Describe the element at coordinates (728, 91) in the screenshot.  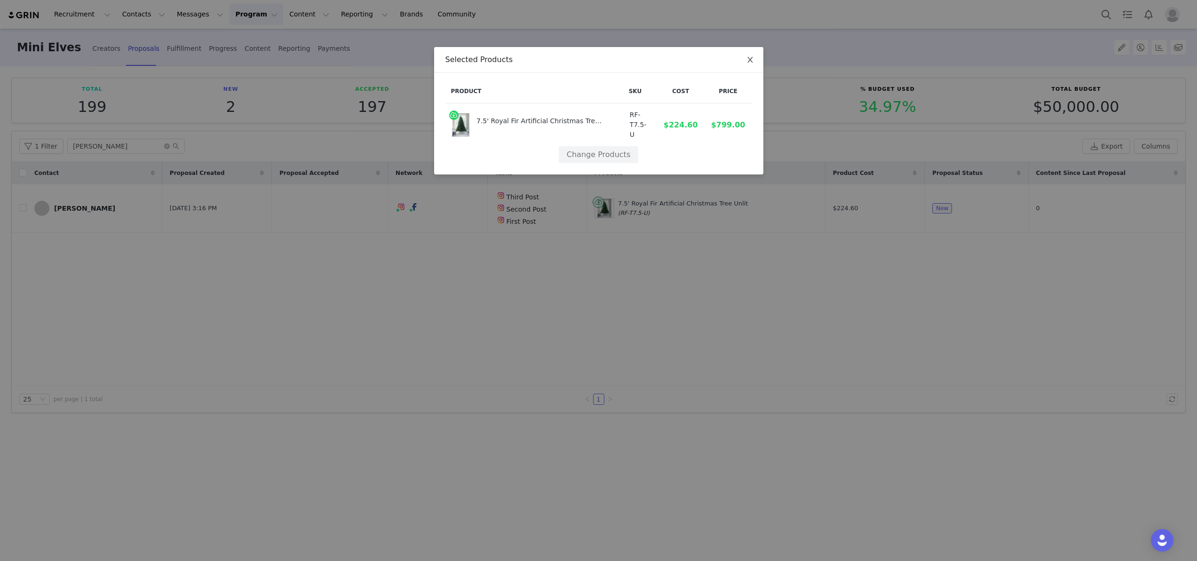
I see `th: Price` at that location.